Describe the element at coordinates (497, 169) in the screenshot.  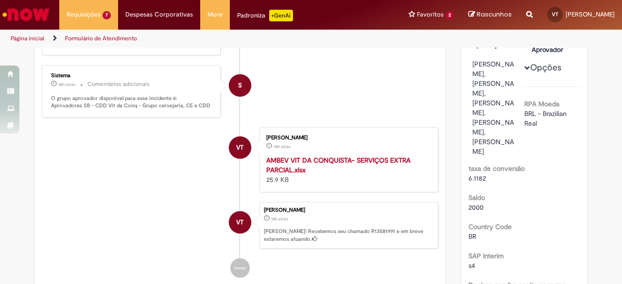
I see `b: taxa de conversão` at that location.